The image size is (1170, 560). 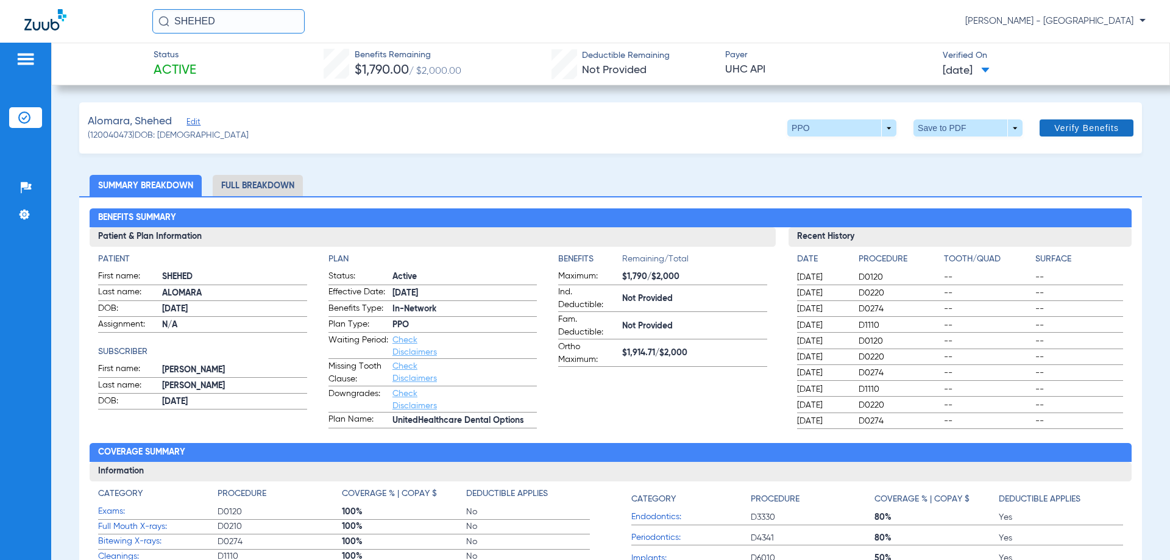 I want to click on span: $1,914.71/$2,000, so click(x=694, y=353).